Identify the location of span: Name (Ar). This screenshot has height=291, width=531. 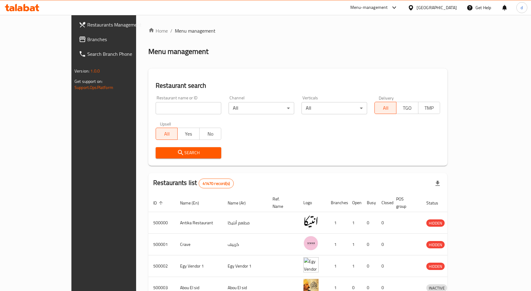
(240, 203).